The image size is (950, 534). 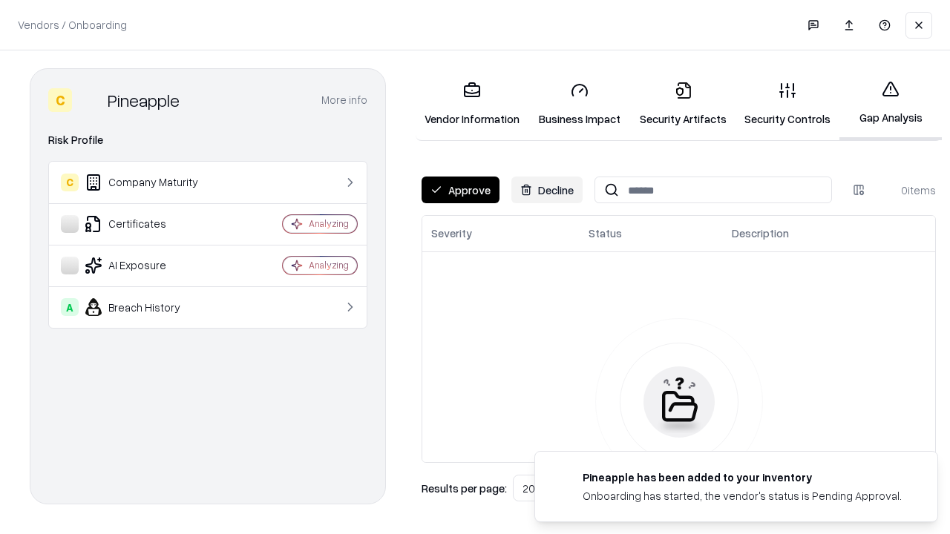 I want to click on div: Risk Profile, so click(x=208, y=140).